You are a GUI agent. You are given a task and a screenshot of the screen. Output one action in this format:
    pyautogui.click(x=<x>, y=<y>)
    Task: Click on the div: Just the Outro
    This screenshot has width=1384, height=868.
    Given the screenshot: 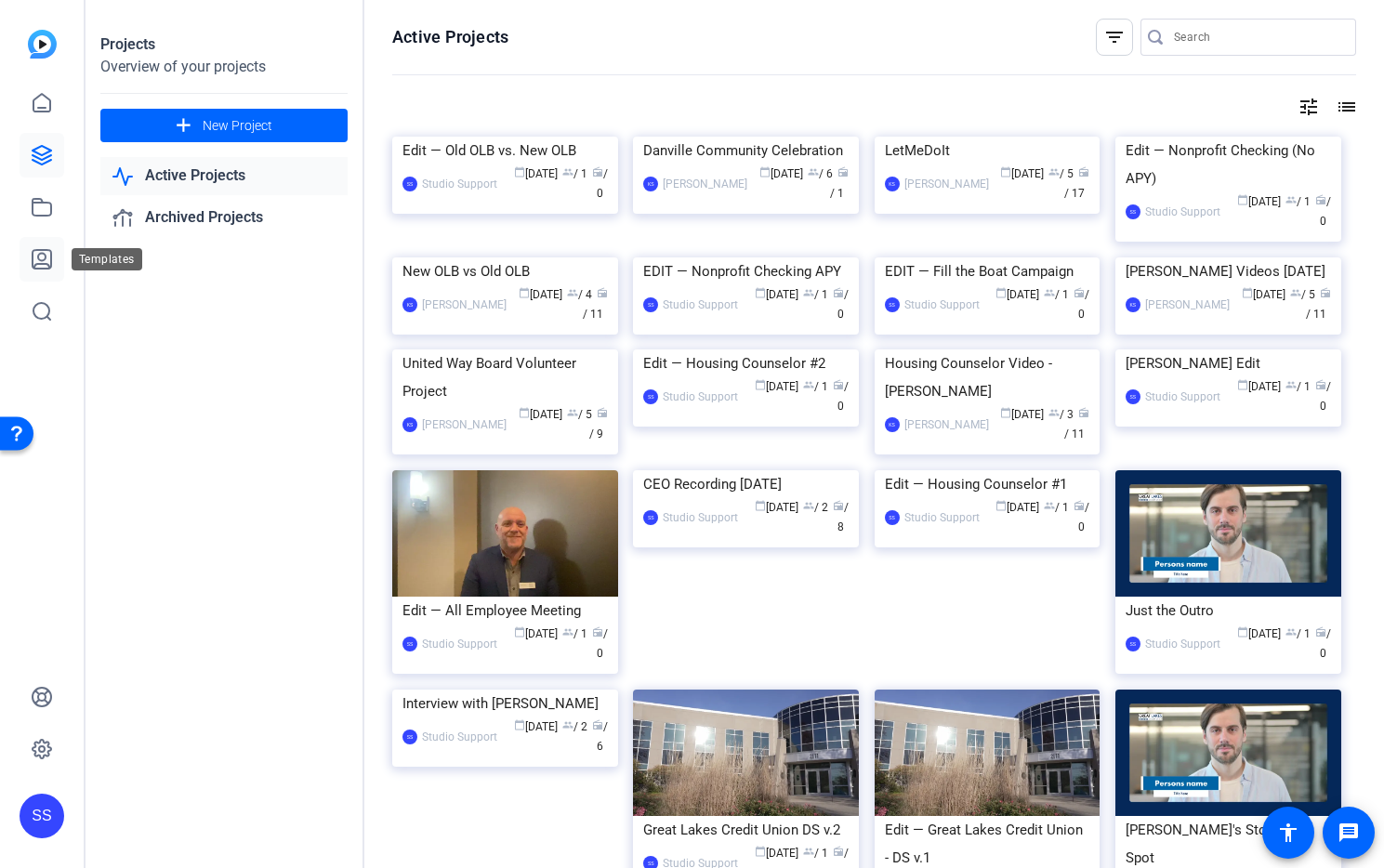 What is the action you would take?
    pyautogui.click(x=1227, y=611)
    